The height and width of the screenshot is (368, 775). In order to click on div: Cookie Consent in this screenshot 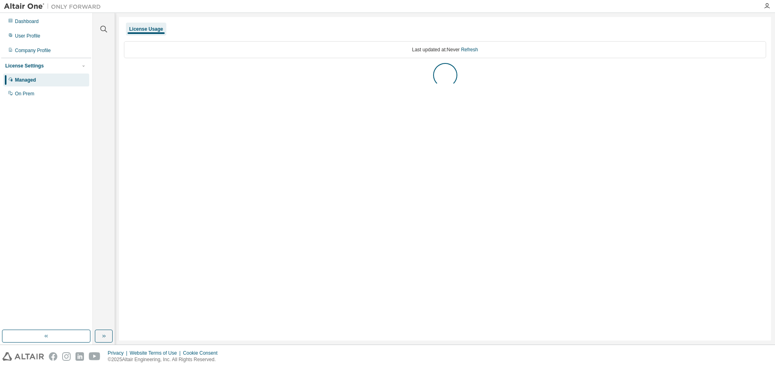, I will do `click(202, 353)`.